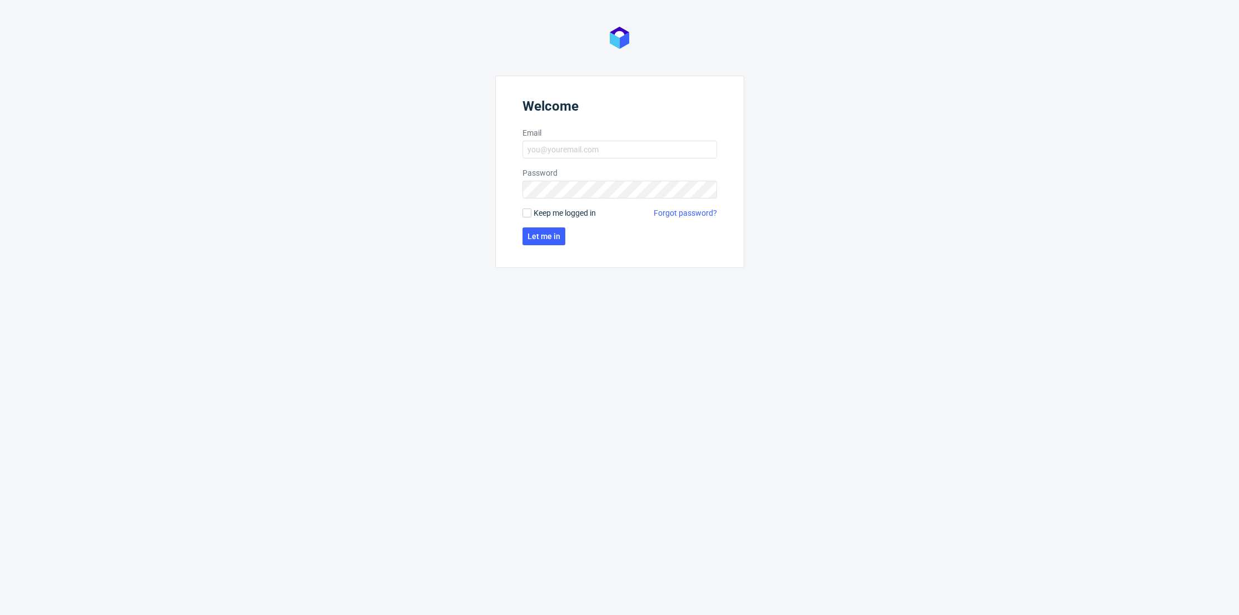  I want to click on input: you@youremail.com, so click(620, 149).